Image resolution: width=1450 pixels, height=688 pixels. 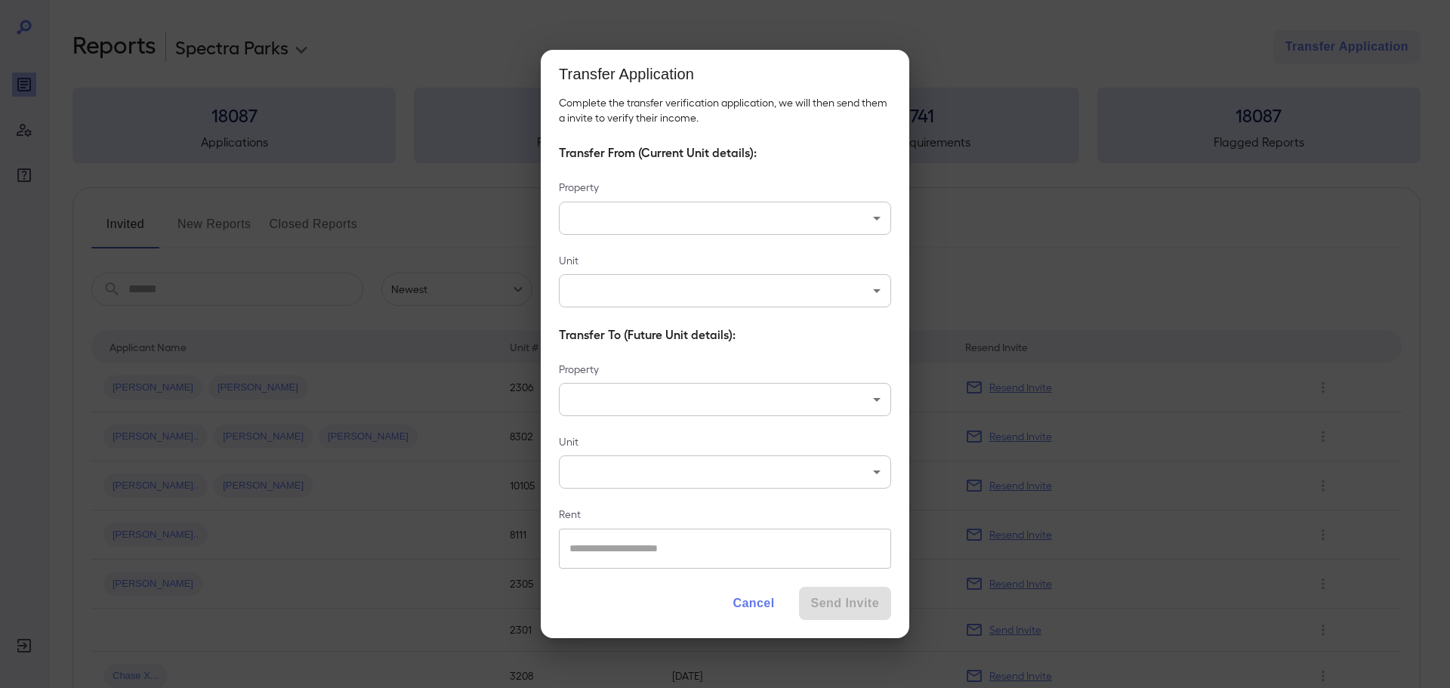 I want to click on h2: Transfer Application, so click(x=725, y=72).